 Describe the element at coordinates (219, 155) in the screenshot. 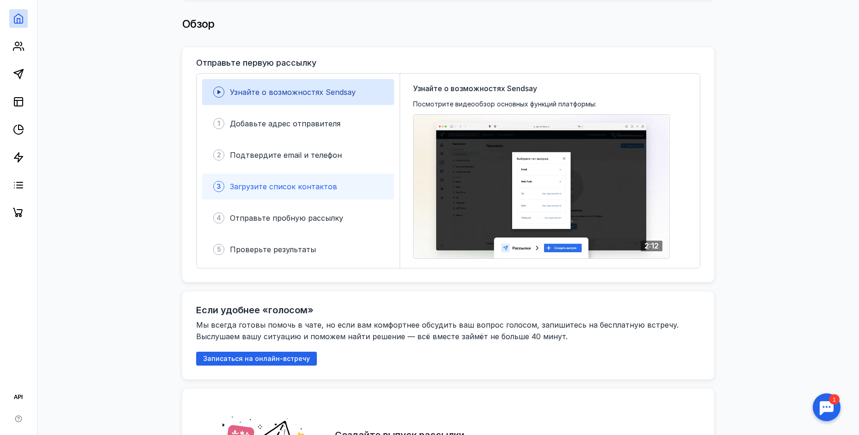

I see `span: 2` at that location.